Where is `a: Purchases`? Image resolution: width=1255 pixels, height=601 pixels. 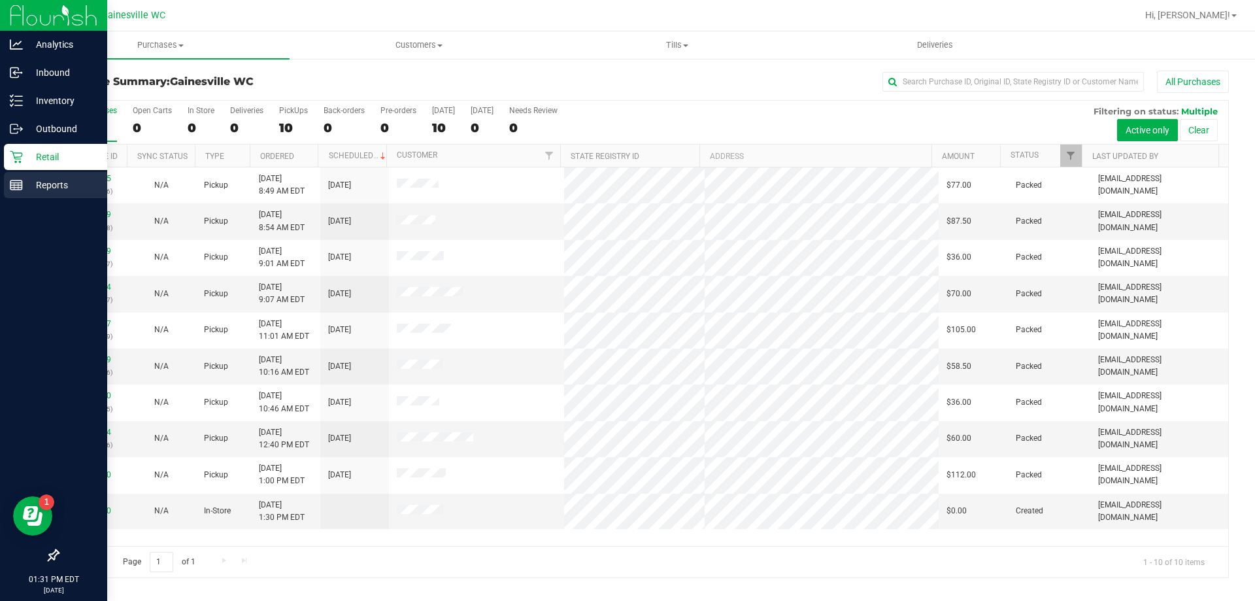 a: Purchases is located at coordinates (160, 45).